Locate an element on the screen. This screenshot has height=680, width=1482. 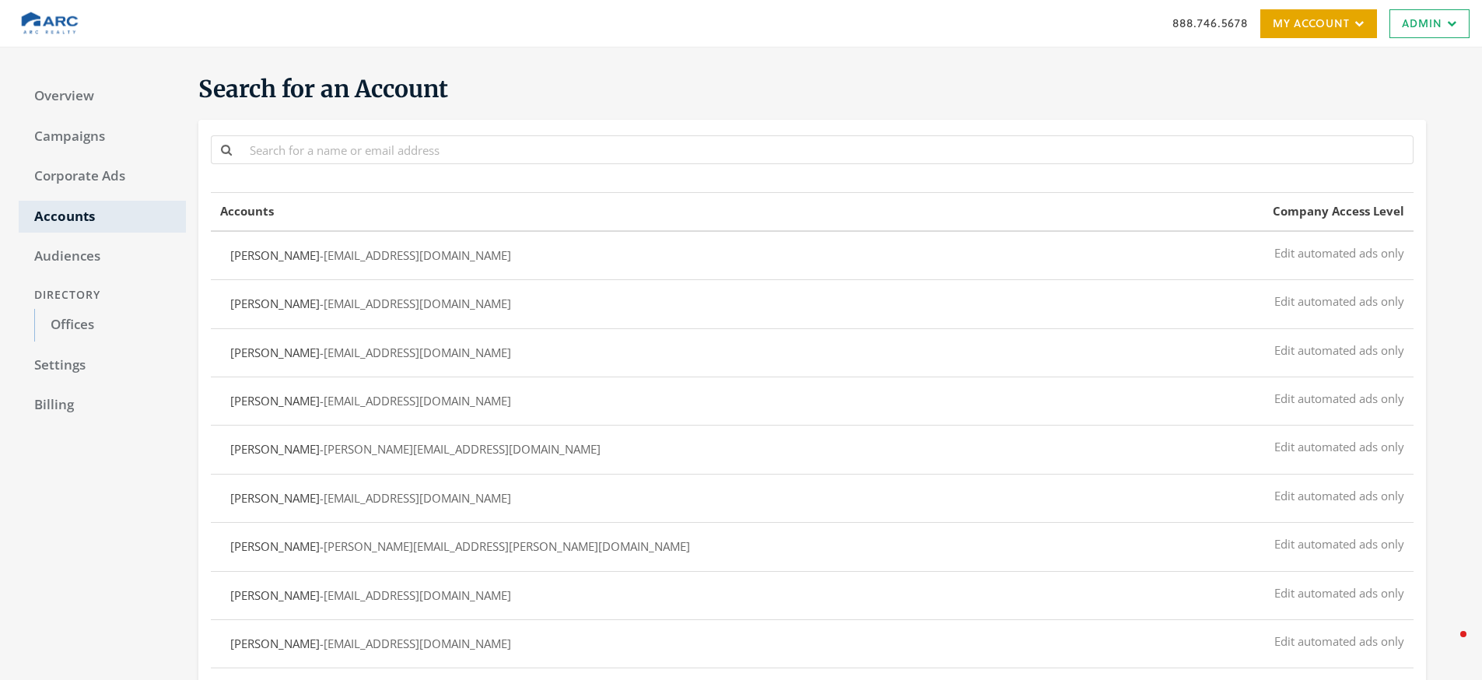
th: Accounts is located at coordinates (651, 212).